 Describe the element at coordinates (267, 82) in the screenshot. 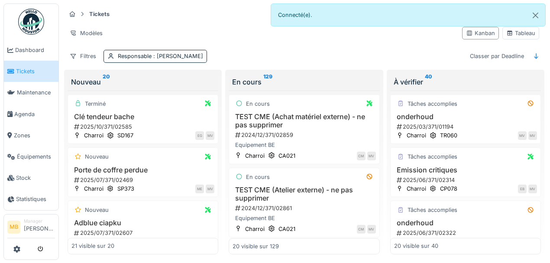

I see `sup: 129` at that location.